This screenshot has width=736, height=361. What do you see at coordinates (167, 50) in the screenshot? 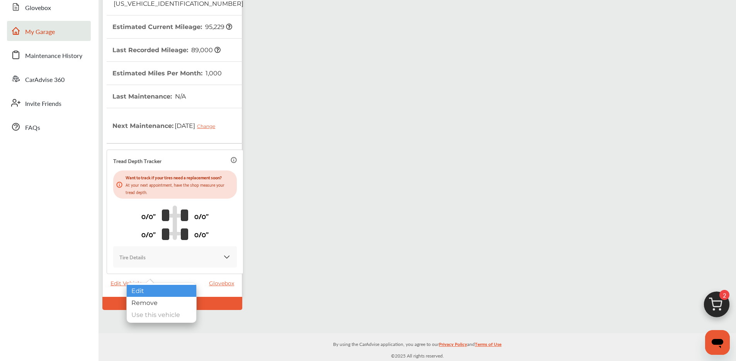
I see `th: Last Recorded Mileage :` at bounding box center [167, 50].